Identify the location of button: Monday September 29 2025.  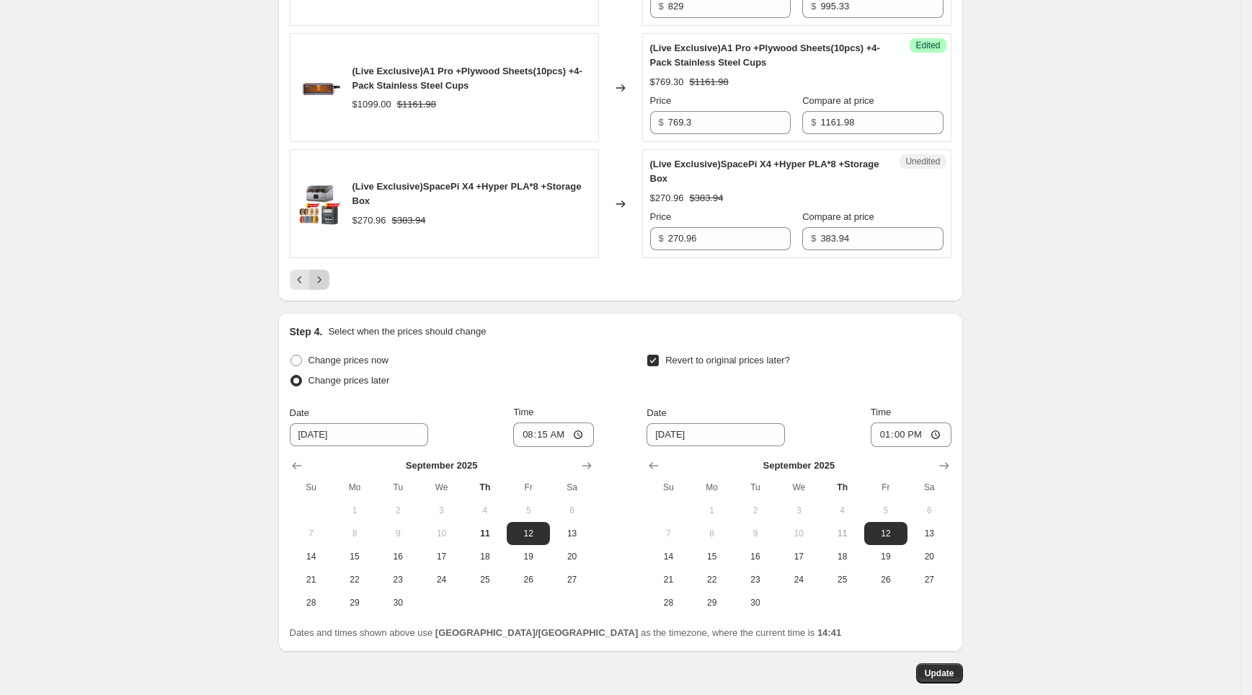
(355, 603).